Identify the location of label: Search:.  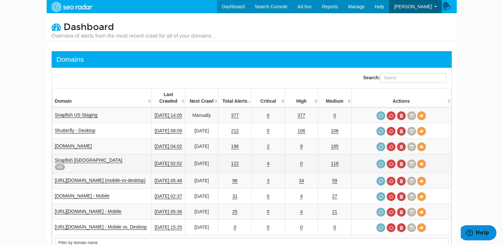
(404, 78).